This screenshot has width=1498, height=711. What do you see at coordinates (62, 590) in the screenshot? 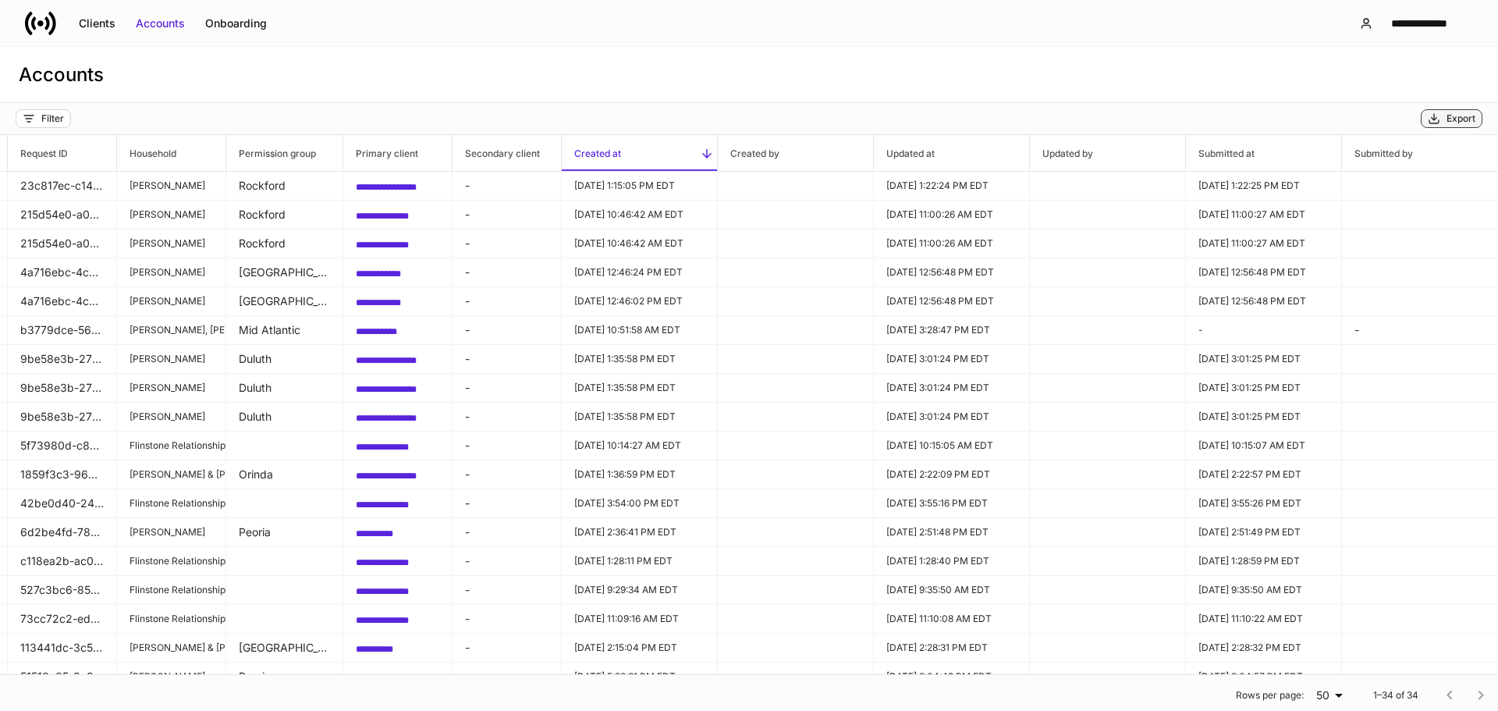
I see `td: 527c3bc6-8559-44e2-833d-5db1ec89eb0a` at bounding box center [62, 590].